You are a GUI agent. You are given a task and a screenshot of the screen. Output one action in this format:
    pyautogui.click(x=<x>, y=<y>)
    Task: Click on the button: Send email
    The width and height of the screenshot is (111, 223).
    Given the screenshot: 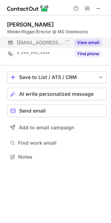 What is the action you would take?
    pyautogui.click(x=57, y=111)
    